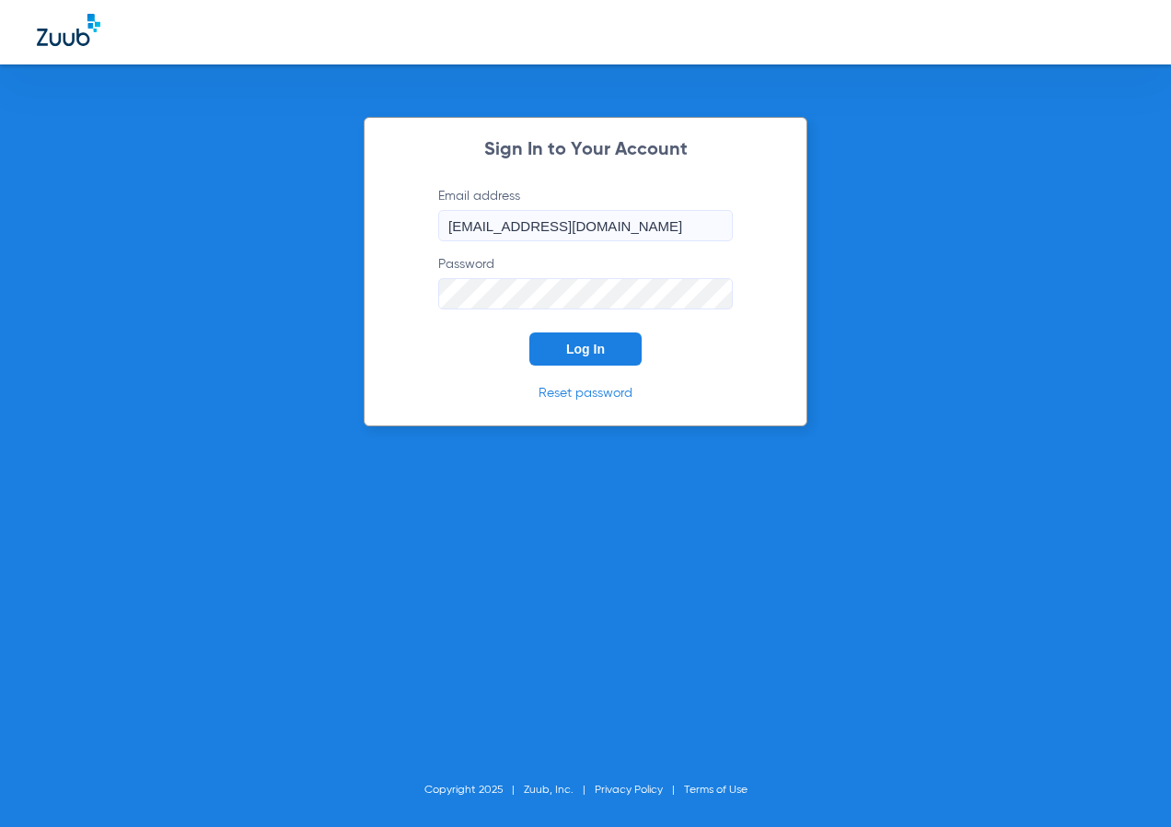 This screenshot has width=1171, height=827. Describe the element at coordinates (629, 790) in the screenshot. I see `a: Privacy Policy` at that location.